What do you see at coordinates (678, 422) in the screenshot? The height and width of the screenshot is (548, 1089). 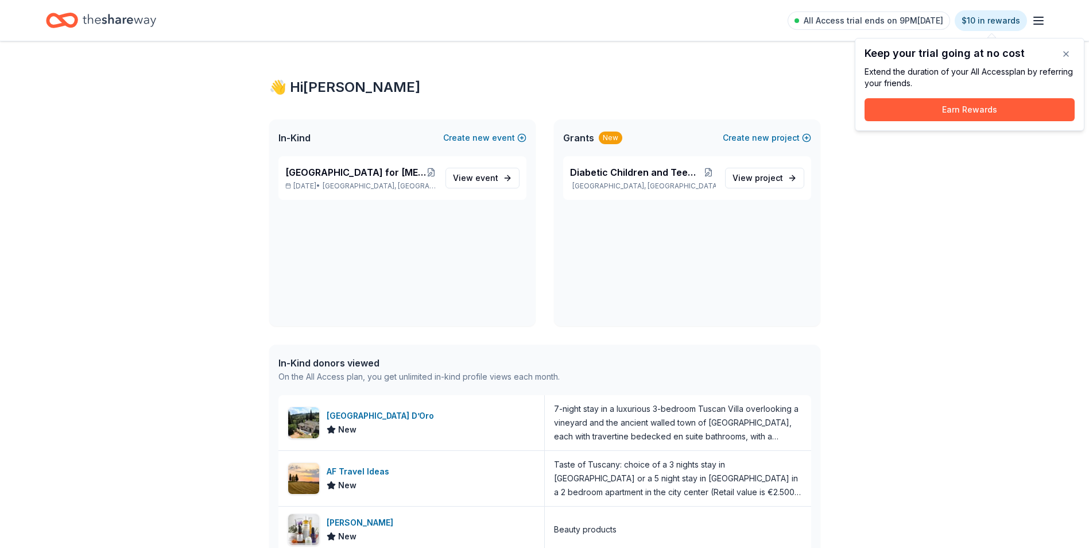 I see `div: 7-night stay in a luxurious 3-bedroom Tuscan Villa overlooking a vineyard and the ancient walled ...` at bounding box center [678, 422].